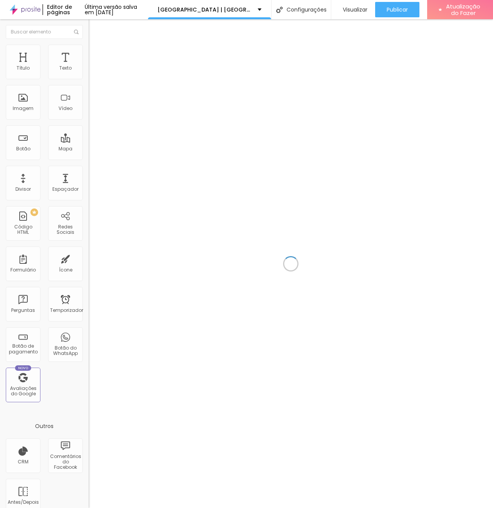 This screenshot has width=493, height=508. I want to click on font: CRM, so click(23, 462).